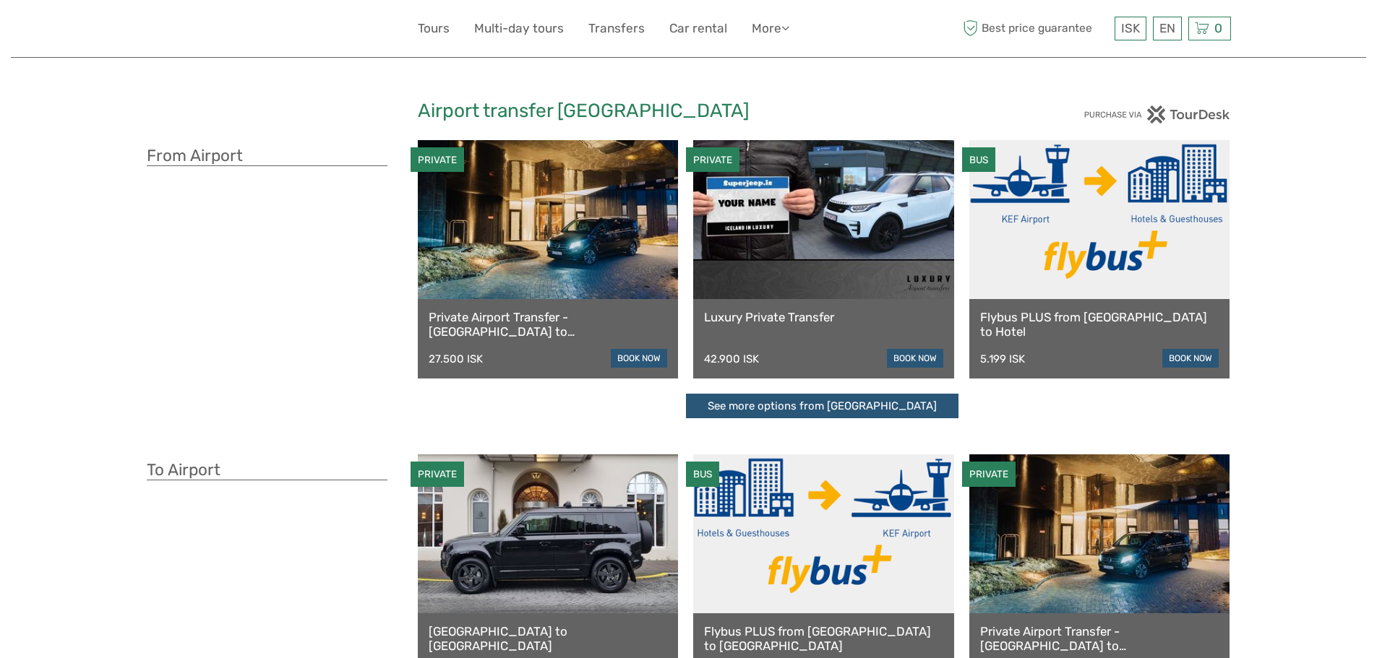 Image resolution: width=1377 pixels, height=658 pixels. Describe the element at coordinates (1130, 28) in the screenshot. I see `span: ISK` at that location.